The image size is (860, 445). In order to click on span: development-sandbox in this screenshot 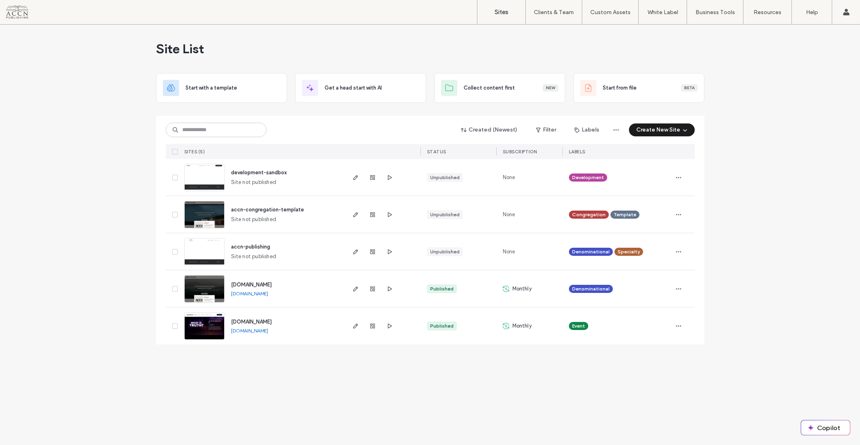, I will do `click(259, 172)`.